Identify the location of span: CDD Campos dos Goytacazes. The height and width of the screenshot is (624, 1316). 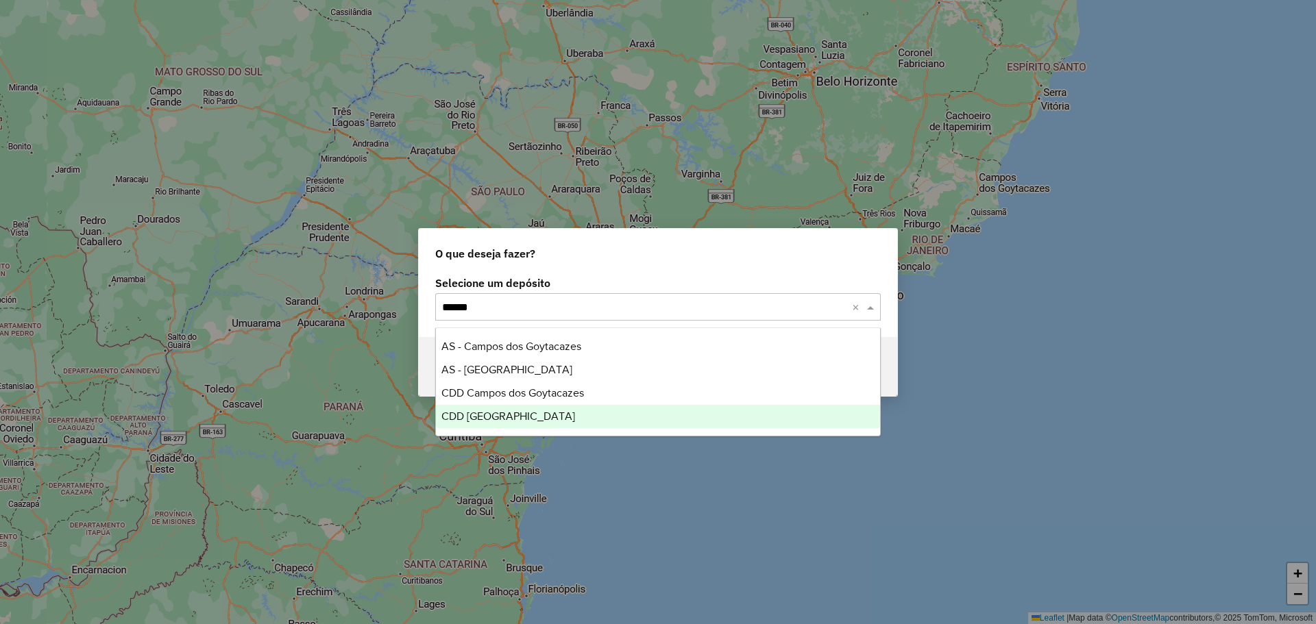
(513, 393).